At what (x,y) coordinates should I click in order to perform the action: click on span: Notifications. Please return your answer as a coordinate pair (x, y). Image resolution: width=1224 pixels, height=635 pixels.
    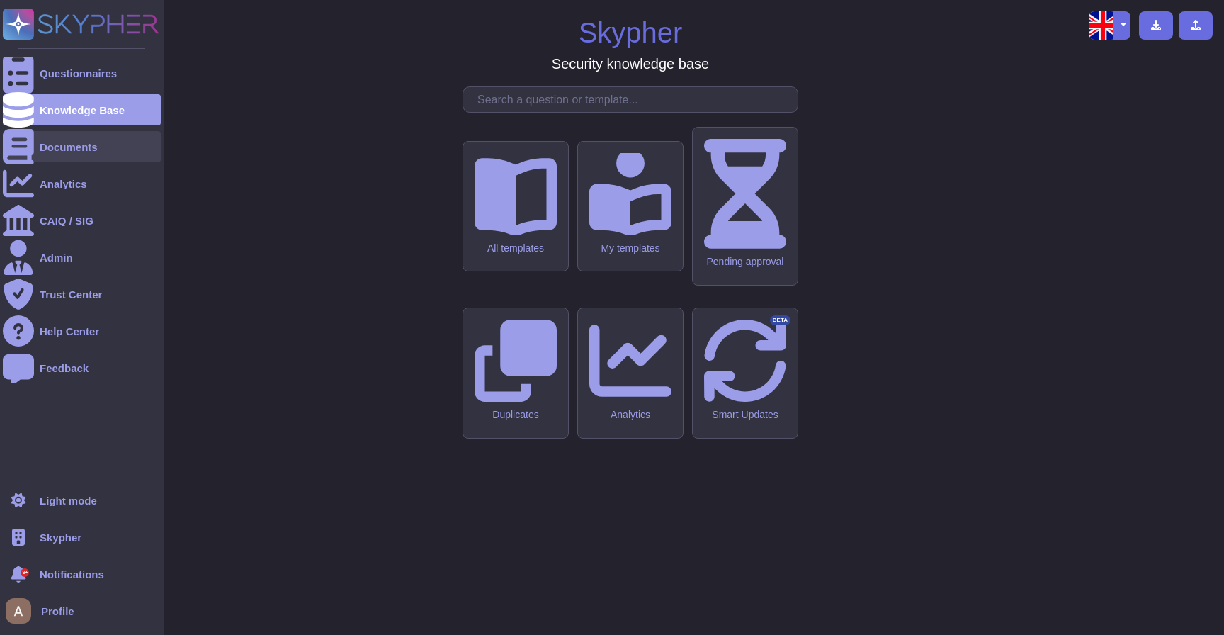
    Looking at the image, I should click on (72, 574).